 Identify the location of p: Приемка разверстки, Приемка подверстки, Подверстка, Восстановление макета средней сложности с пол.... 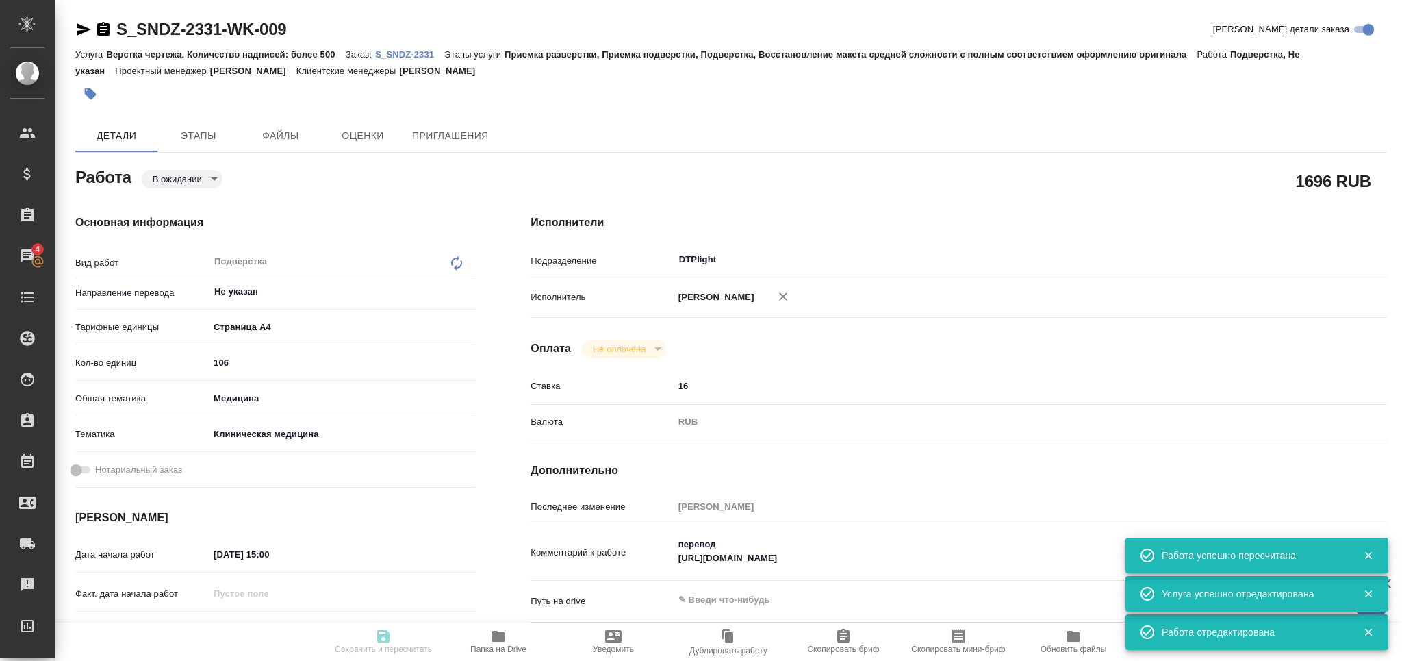
(850, 54).